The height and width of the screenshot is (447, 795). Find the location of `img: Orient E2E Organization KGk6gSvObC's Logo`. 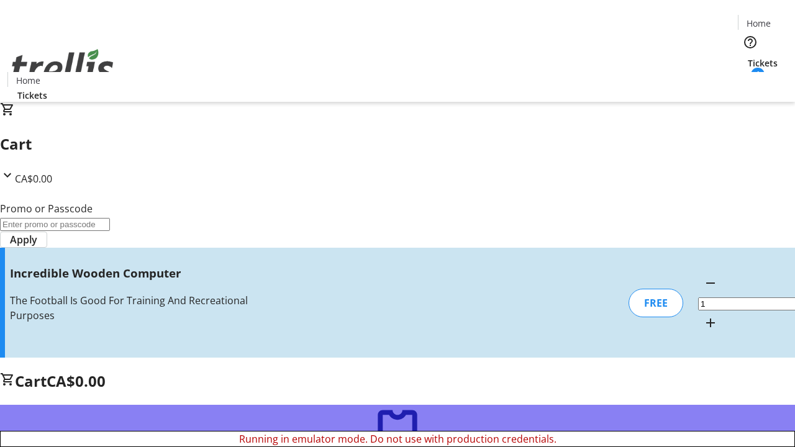

img: Orient E2E Organization KGk6gSvObC's Logo is located at coordinates (63, 66).